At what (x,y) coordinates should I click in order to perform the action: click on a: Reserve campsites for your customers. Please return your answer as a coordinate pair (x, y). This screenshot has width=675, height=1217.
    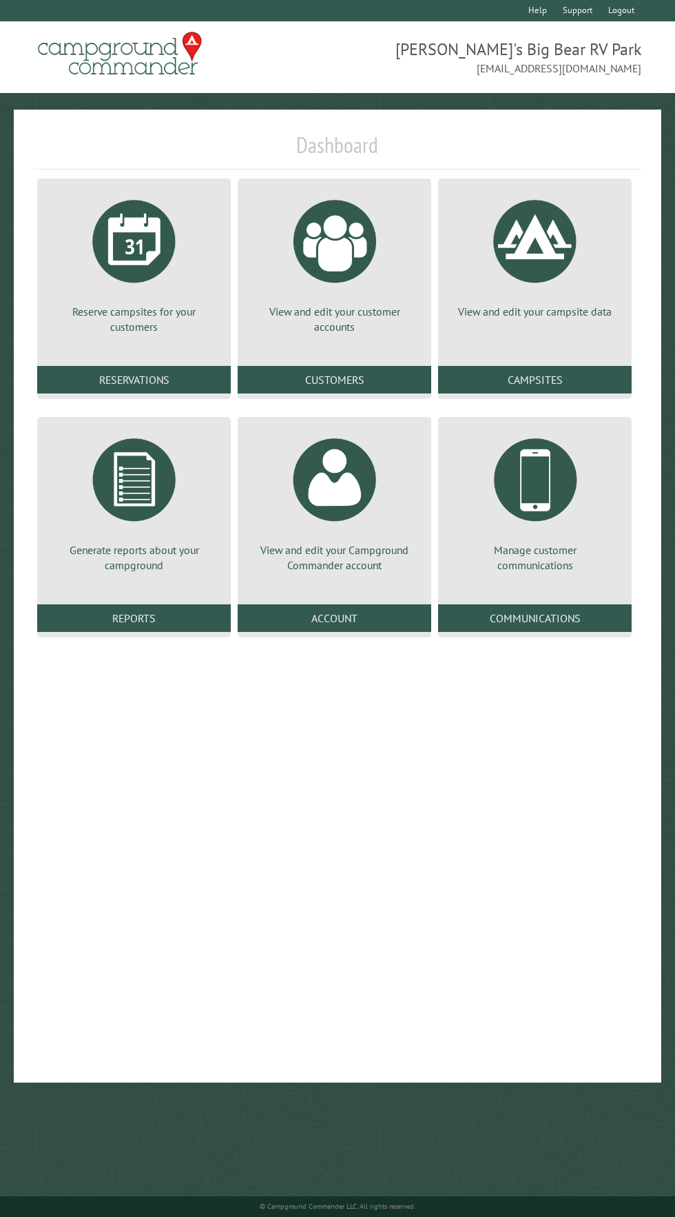
    Looking at the image, I should click on (134, 262).